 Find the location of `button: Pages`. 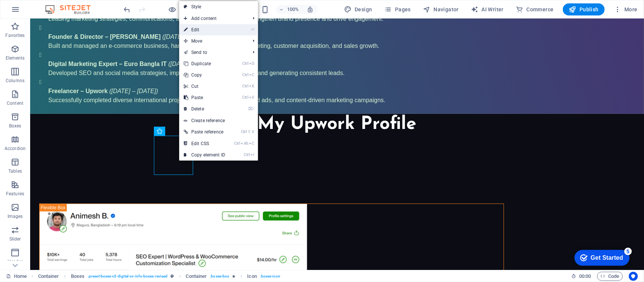

button: Pages is located at coordinates (398, 9).